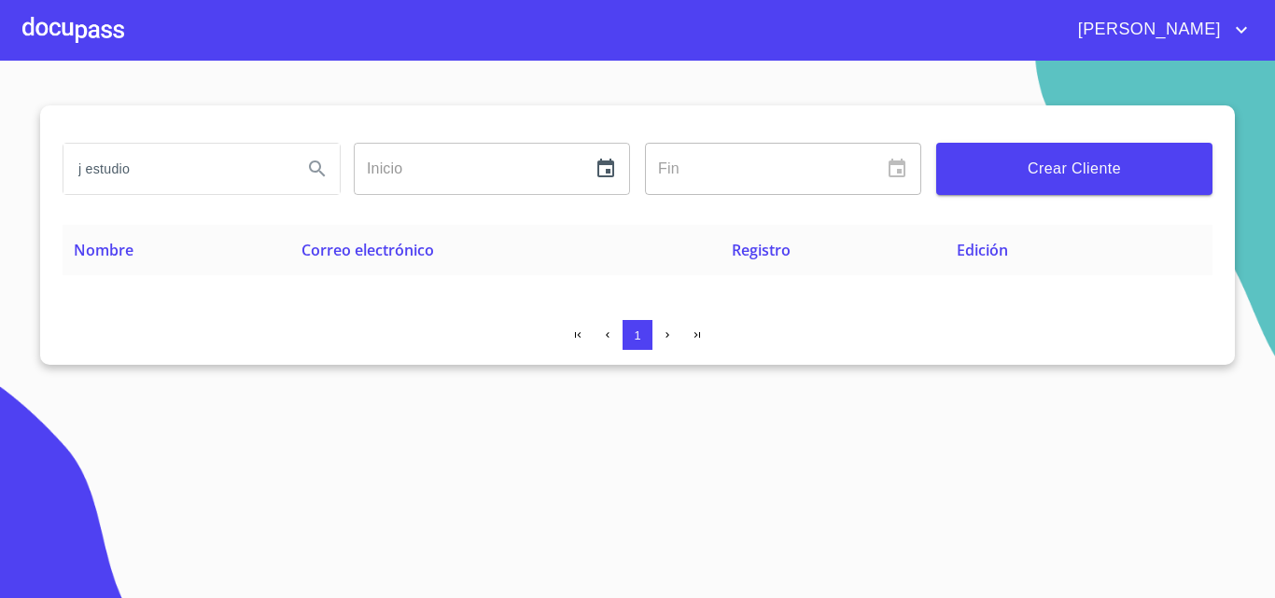  What do you see at coordinates (982, 250) in the screenshot?
I see `span: Edición` at bounding box center [982, 250].